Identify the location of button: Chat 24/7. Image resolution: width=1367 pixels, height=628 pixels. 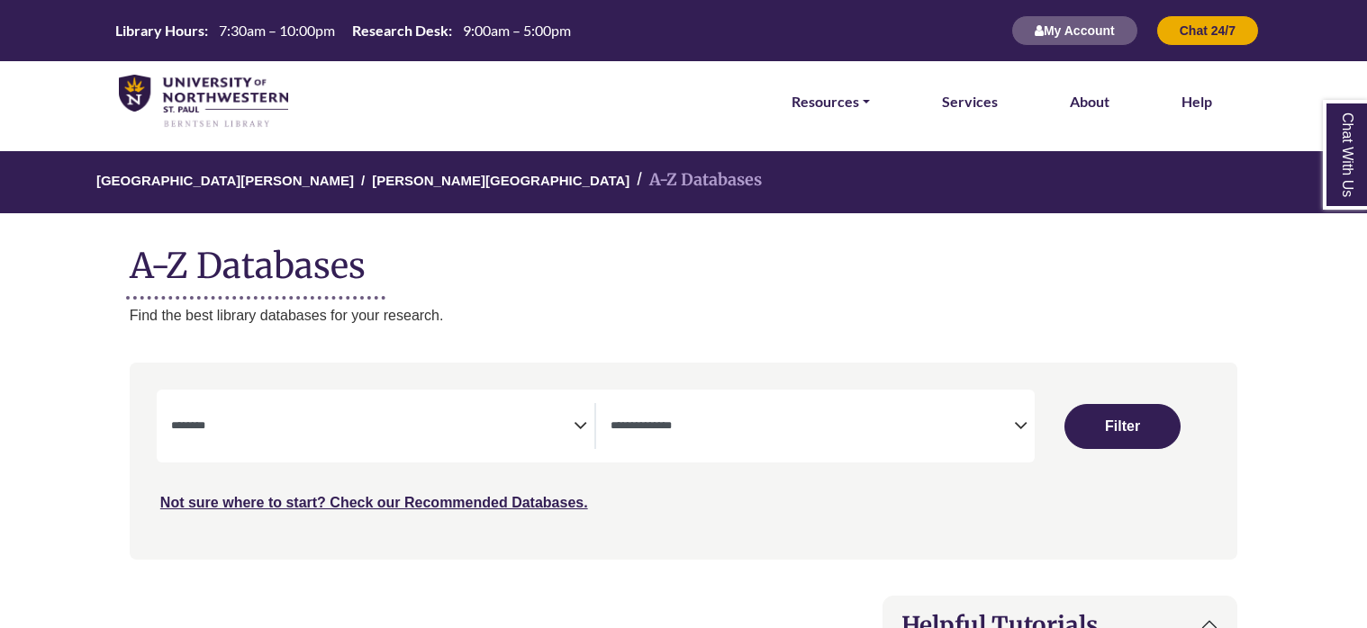
(1207, 31).